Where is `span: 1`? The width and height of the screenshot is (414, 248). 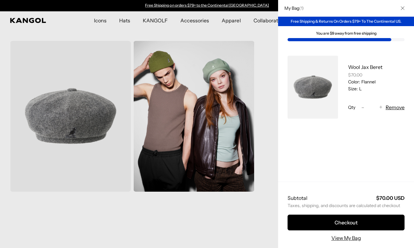 span: 1 is located at coordinates (301, 8).